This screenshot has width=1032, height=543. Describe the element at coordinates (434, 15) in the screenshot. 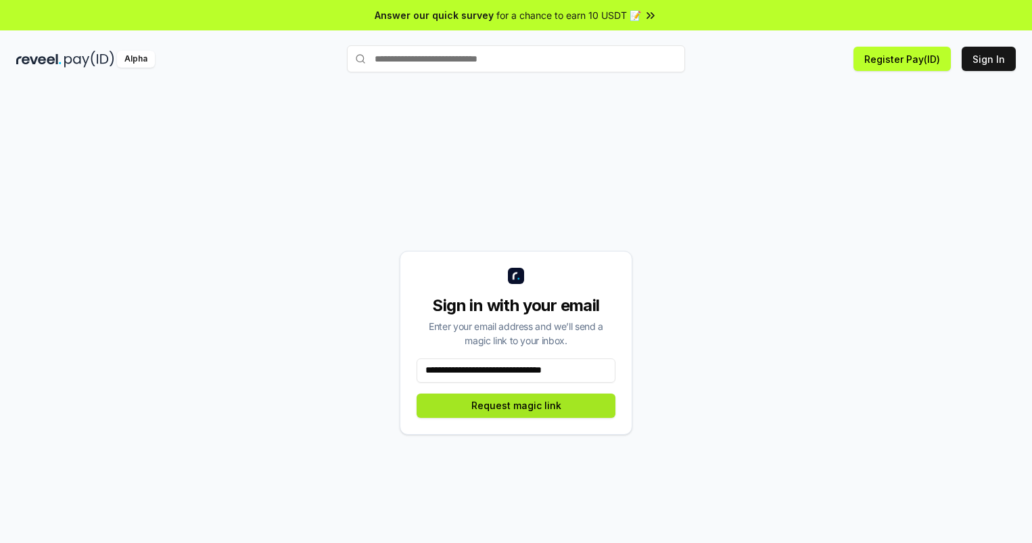

I see `span: Answer our quick survey` at that location.